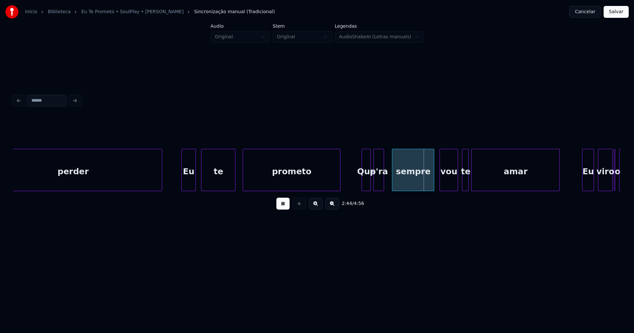 The width and height of the screenshot is (634, 333). I want to click on a: Início, so click(31, 12).